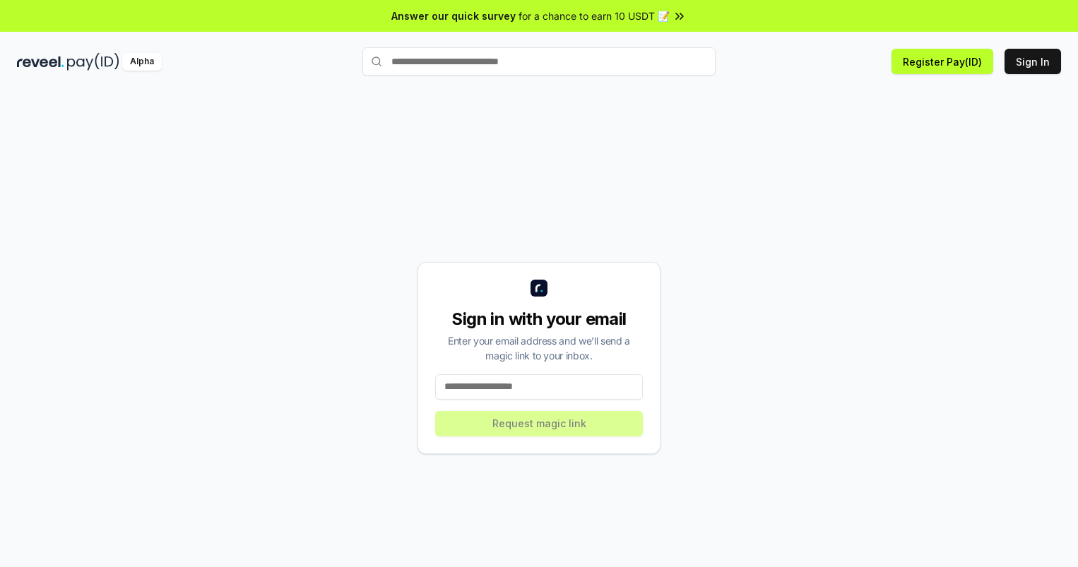  What do you see at coordinates (594, 16) in the screenshot?
I see `span: for a chance to earn 10 USDT 📝` at bounding box center [594, 16].